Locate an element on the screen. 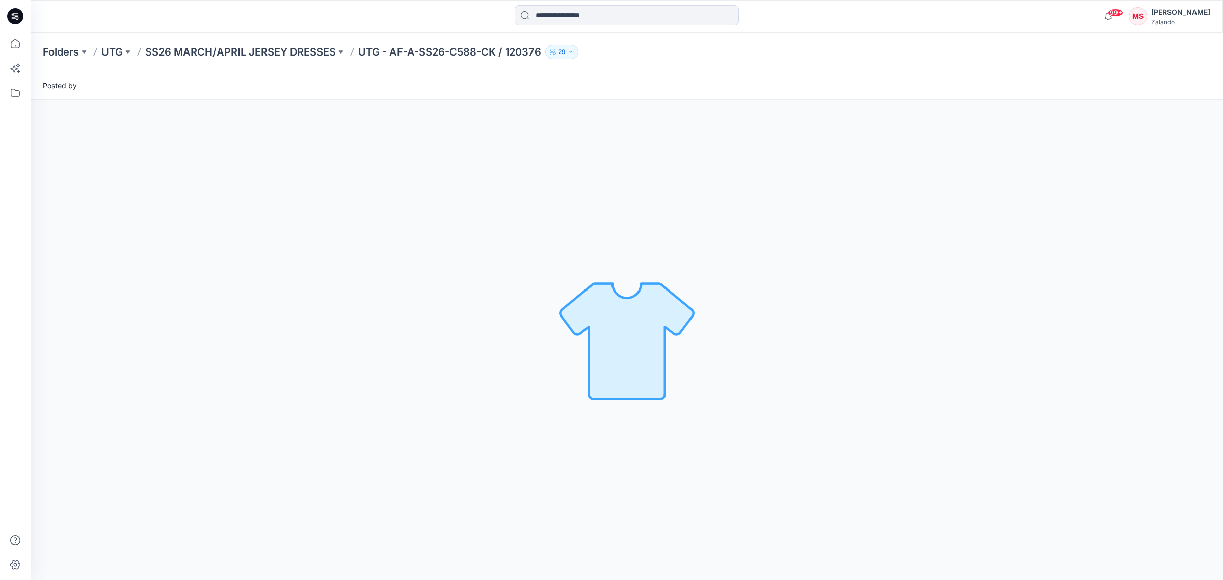  div: Zalando is located at coordinates (1181, 22).